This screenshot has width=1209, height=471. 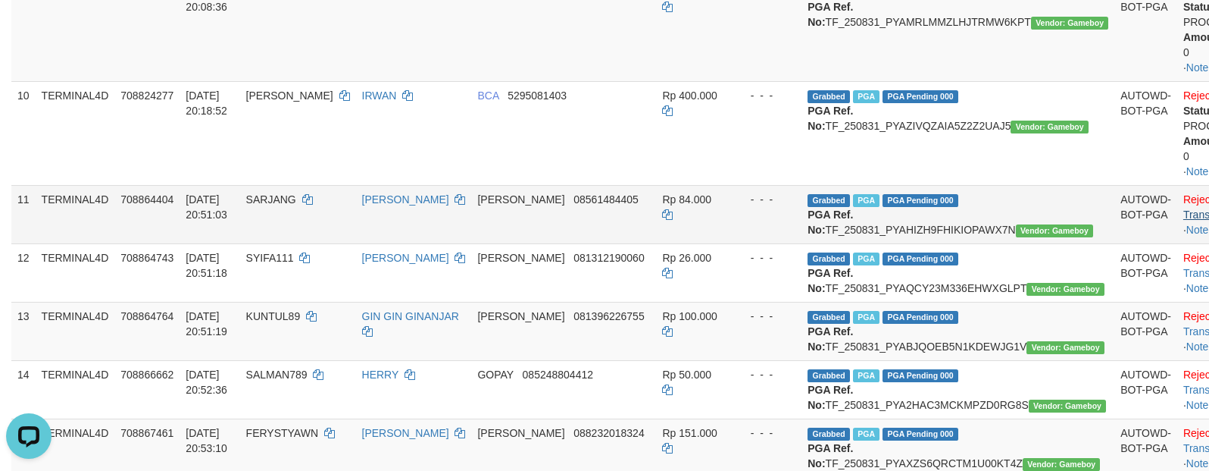 I want to click on span: Rp 100.000, so click(x=690, y=316).